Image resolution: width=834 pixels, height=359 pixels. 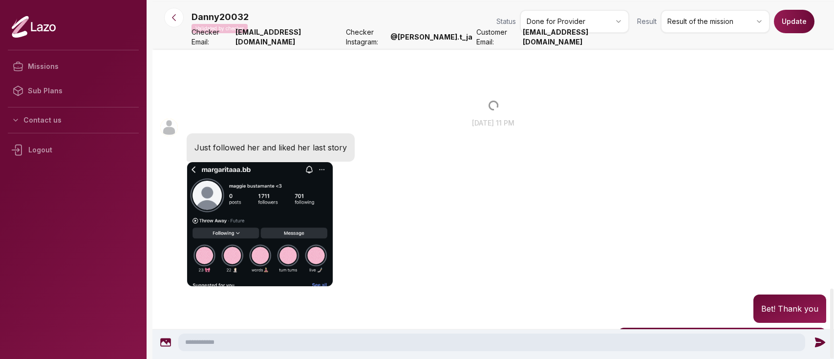 I want to click on a: Sub Plans, so click(x=73, y=91).